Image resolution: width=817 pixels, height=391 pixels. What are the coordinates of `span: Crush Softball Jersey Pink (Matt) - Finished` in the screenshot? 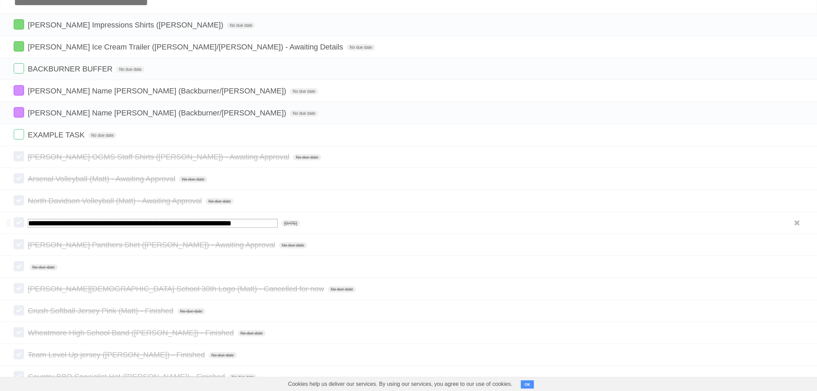 It's located at (101, 310).